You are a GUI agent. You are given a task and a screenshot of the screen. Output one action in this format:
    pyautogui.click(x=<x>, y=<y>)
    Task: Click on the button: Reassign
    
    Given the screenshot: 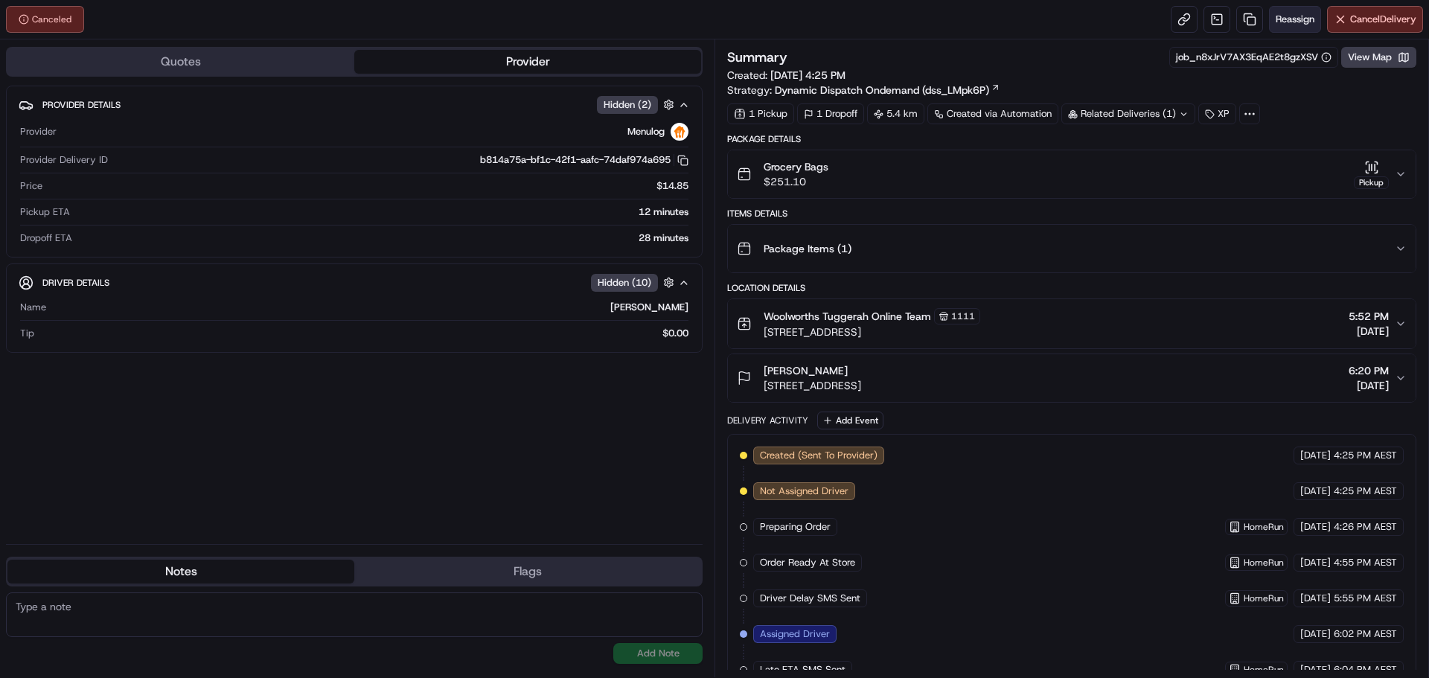 What is the action you would take?
    pyautogui.click(x=1295, y=19)
    